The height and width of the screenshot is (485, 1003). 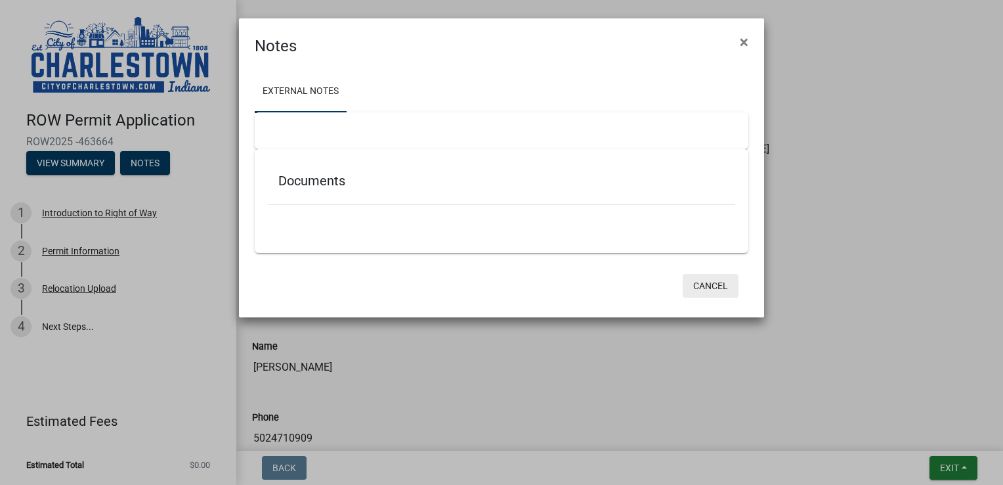 I want to click on button: Cancel, so click(x=710, y=286).